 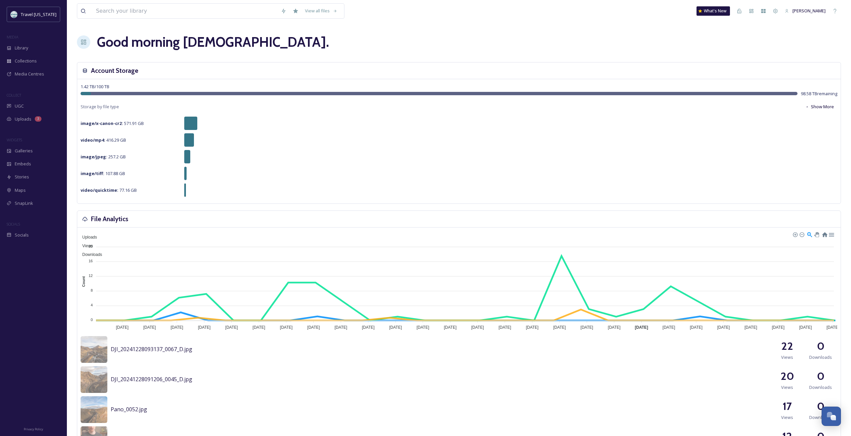 What do you see at coordinates (831, 417) in the screenshot?
I see `button: Open Chat` at bounding box center [831, 417].